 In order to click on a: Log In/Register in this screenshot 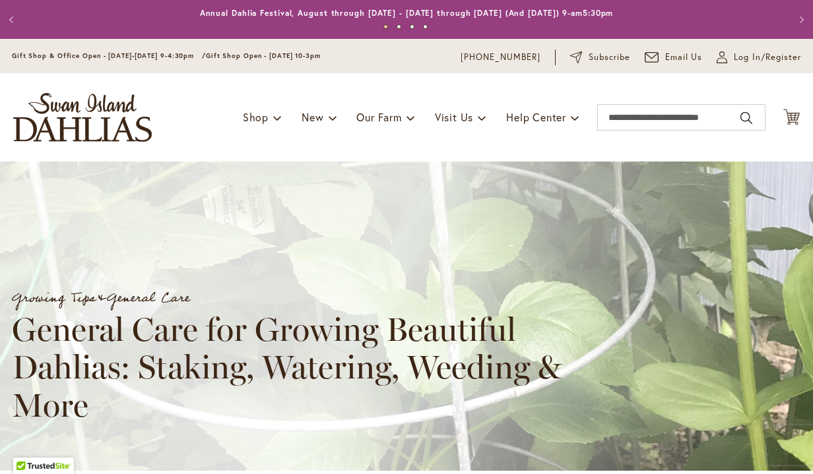, I will do `click(759, 57)`.